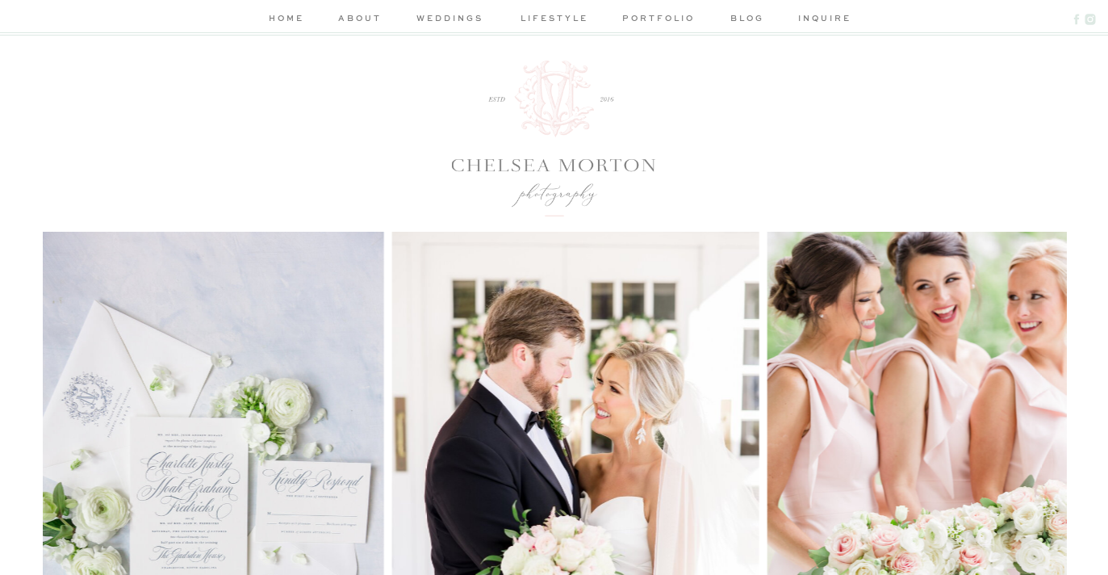  I want to click on a: weddings, so click(450, 19).